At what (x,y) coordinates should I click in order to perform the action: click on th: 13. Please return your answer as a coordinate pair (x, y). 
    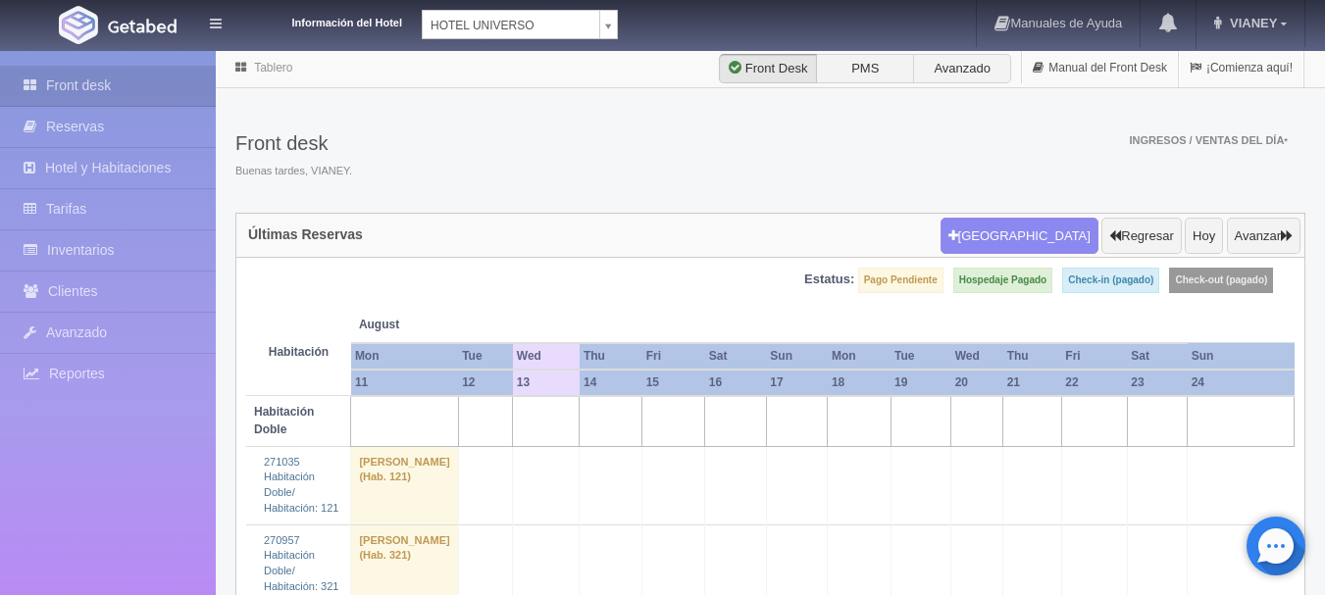
    Looking at the image, I should click on (546, 383).